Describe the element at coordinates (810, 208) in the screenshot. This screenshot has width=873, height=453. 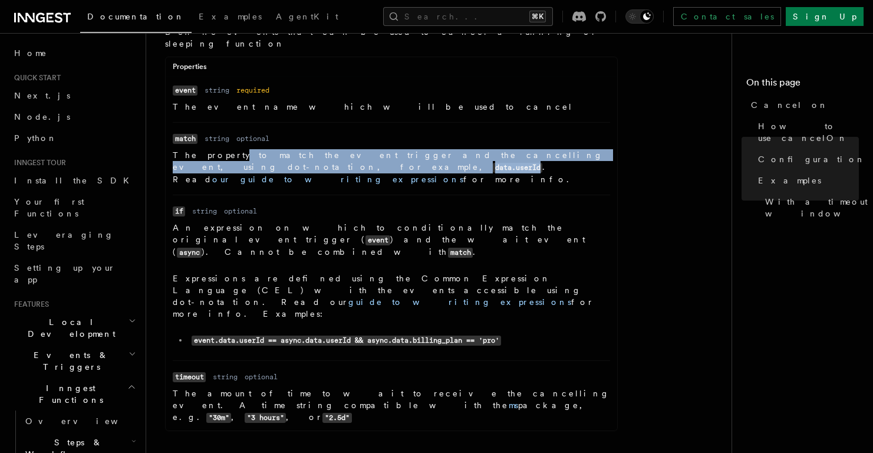
I see `a: With a timeout window` at that location.